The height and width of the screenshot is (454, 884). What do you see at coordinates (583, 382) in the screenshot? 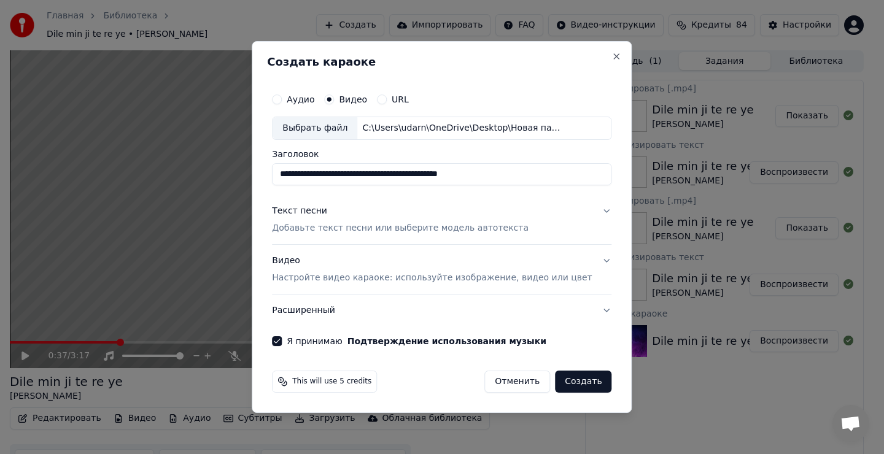
I see `button: Создать` at bounding box center [583, 382].